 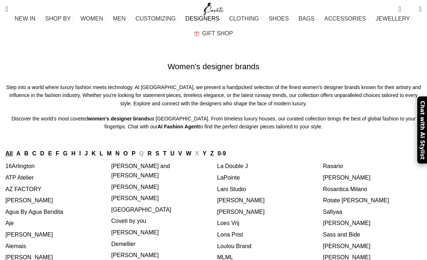 I want to click on span: WOMEN, so click(x=92, y=18).